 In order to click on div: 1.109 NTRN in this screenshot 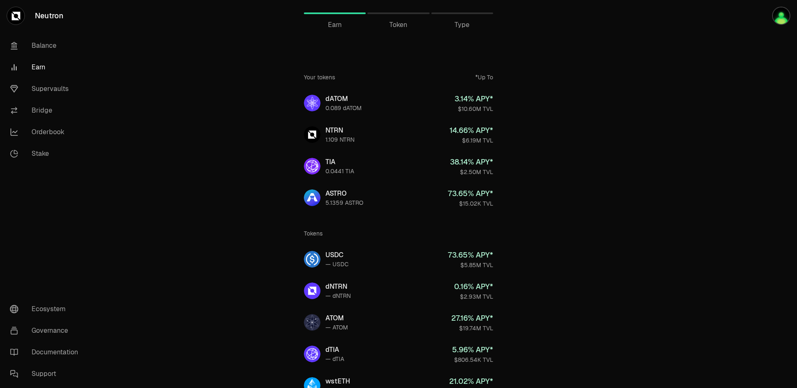, I will do `click(340, 139)`.